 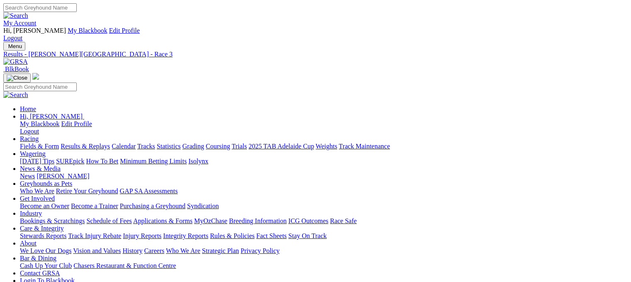 I want to click on a: Track Injury Rebate, so click(x=95, y=236).